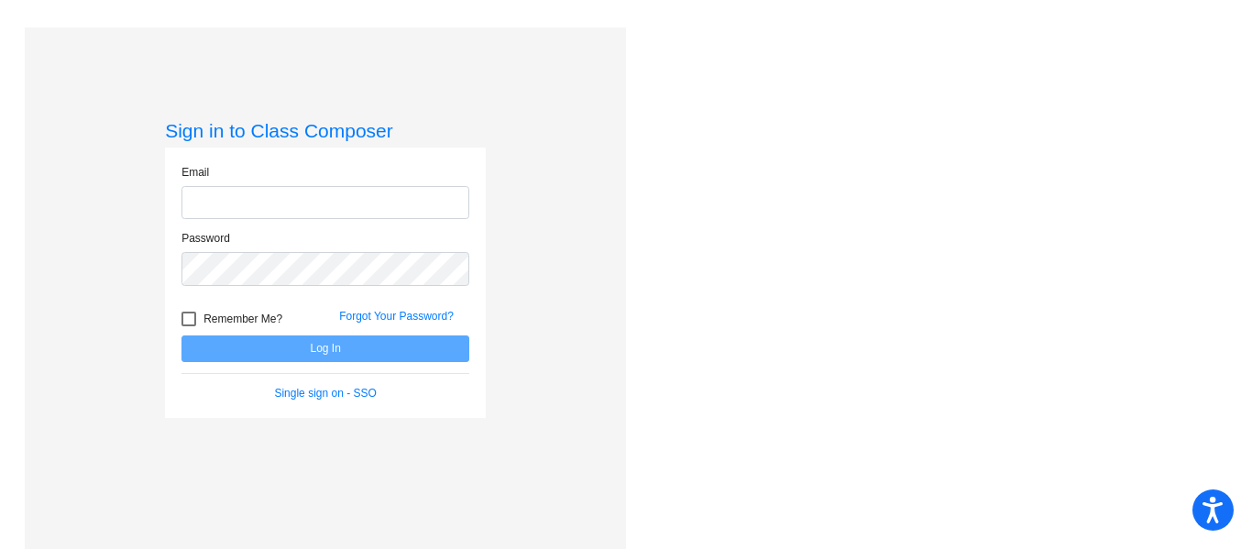 The width and height of the screenshot is (1252, 549). Describe the element at coordinates (195, 172) in the screenshot. I see `label: Email` at that location.